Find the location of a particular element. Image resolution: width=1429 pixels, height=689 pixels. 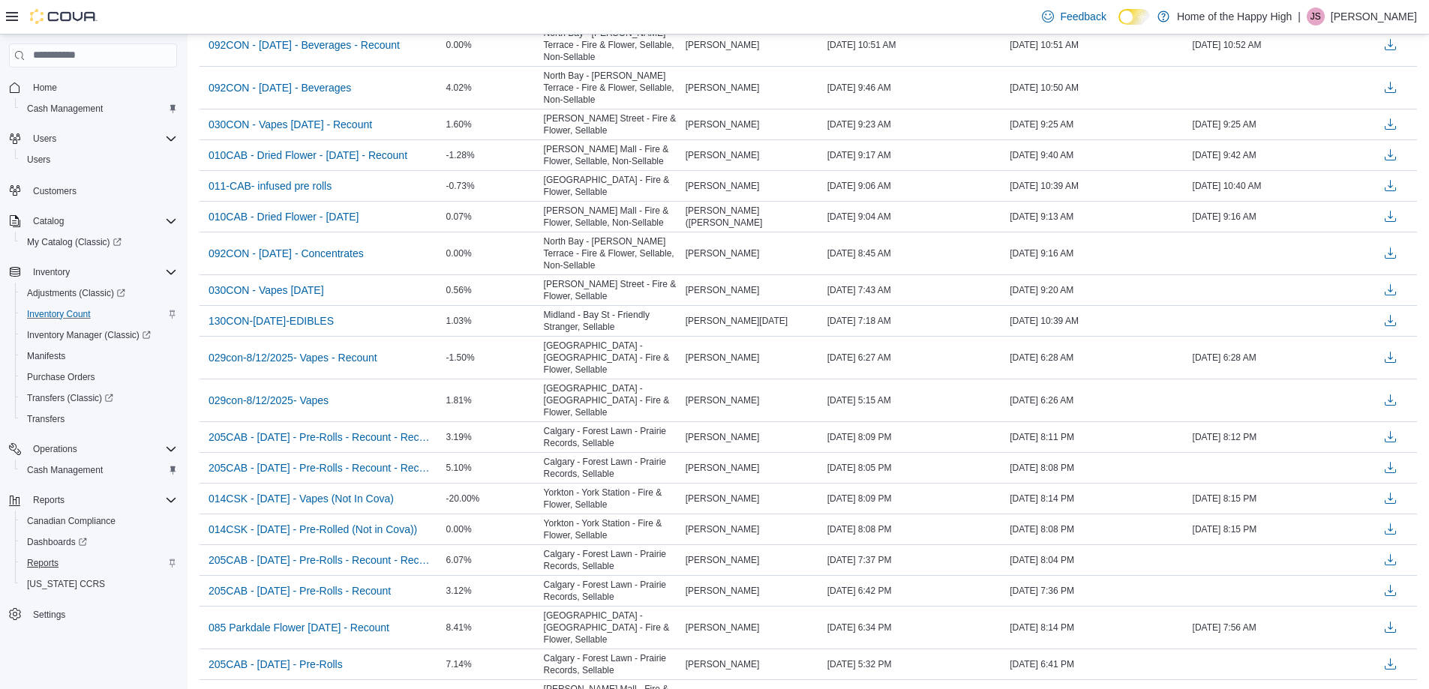

p: Home of the Happy High is located at coordinates (1234, 17).